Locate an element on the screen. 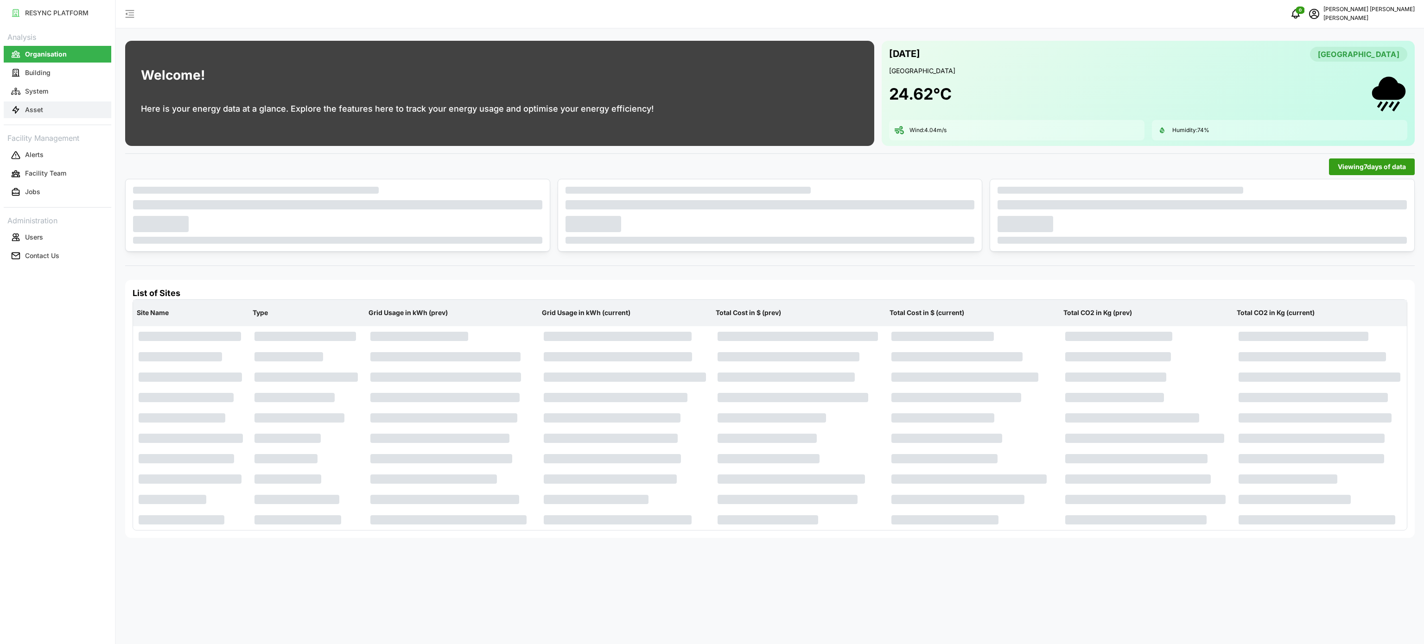 Image resolution: width=1424 pixels, height=644 pixels. h4: List of Sites is located at coordinates (770, 293).